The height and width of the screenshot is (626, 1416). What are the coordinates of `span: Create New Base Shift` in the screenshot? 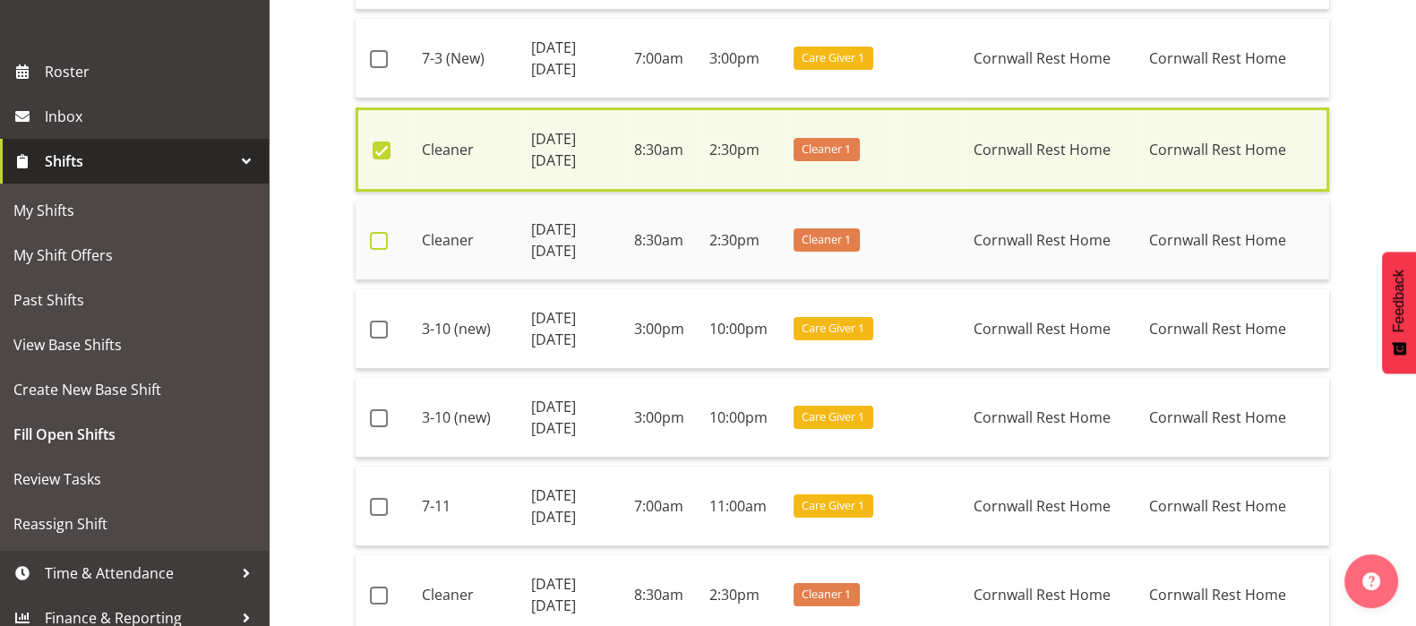 It's located at (134, 390).